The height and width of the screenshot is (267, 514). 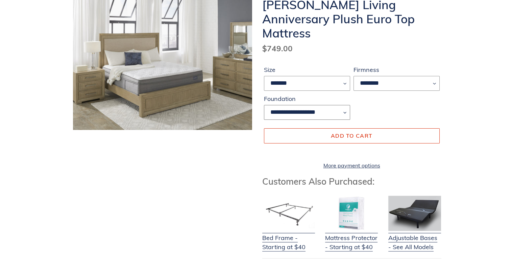 What do you see at coordinates (415, 214) in the screenshot?
I see `img: Adjustable Base` at bounding box center [415, 214].